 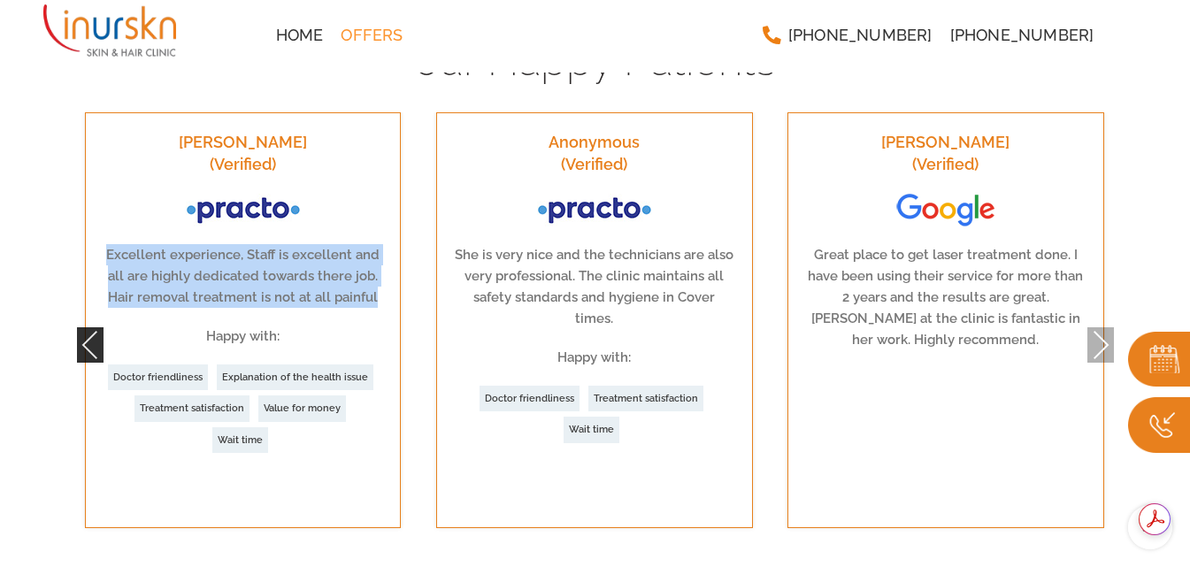 What do you see at coordinates (1150, 527) in the screenshot?
I see `a: Scroll To Top` at bounding box center [1150, 527].